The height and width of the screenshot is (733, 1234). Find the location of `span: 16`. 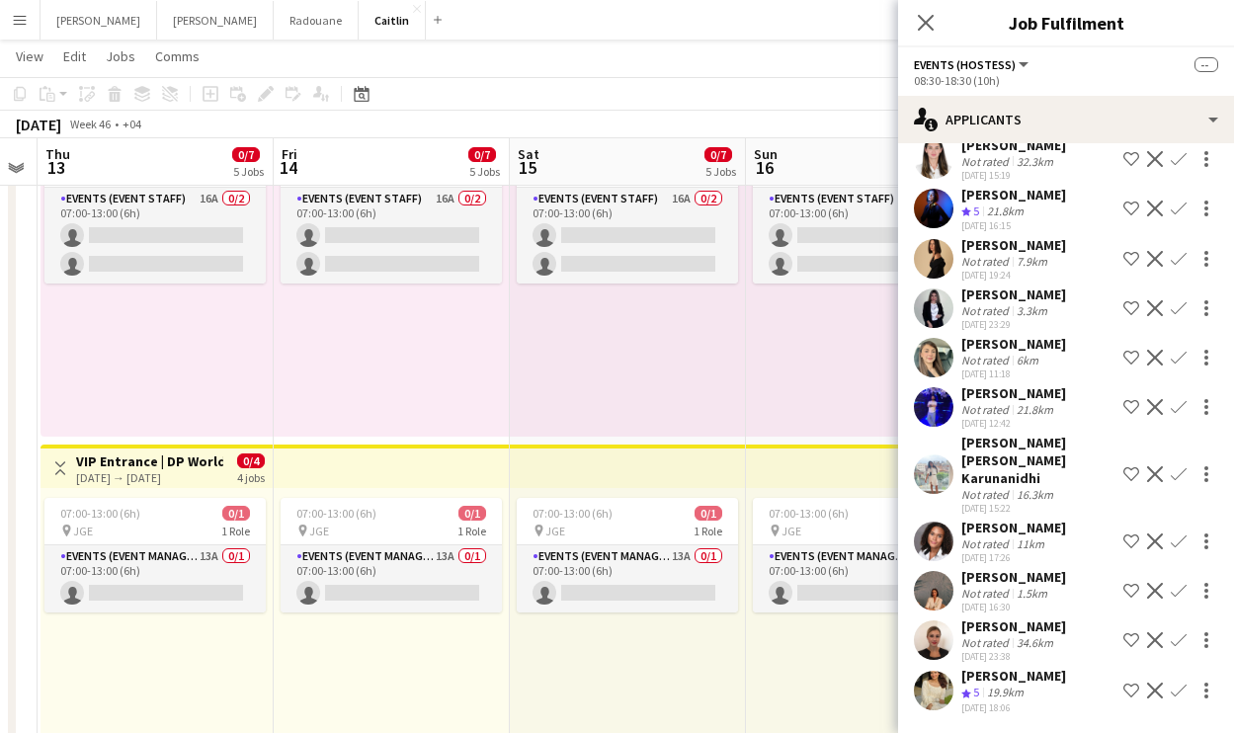

span: 16 is located at coordinates (764, 167).